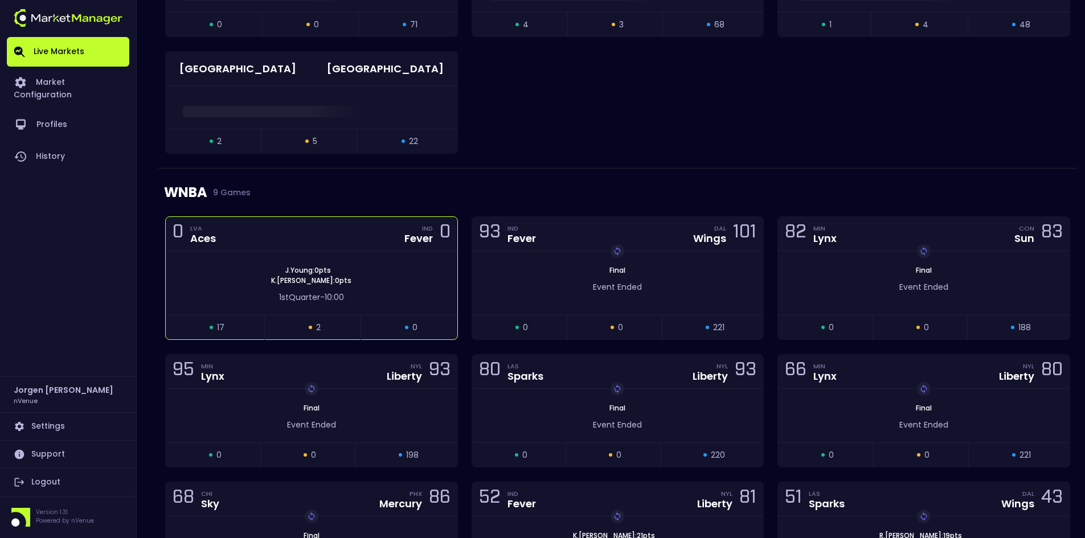  What do you see at coordinates (26, 401) in the screenshot?
I see `h3: nVenue` at bounding box center [26, 401].